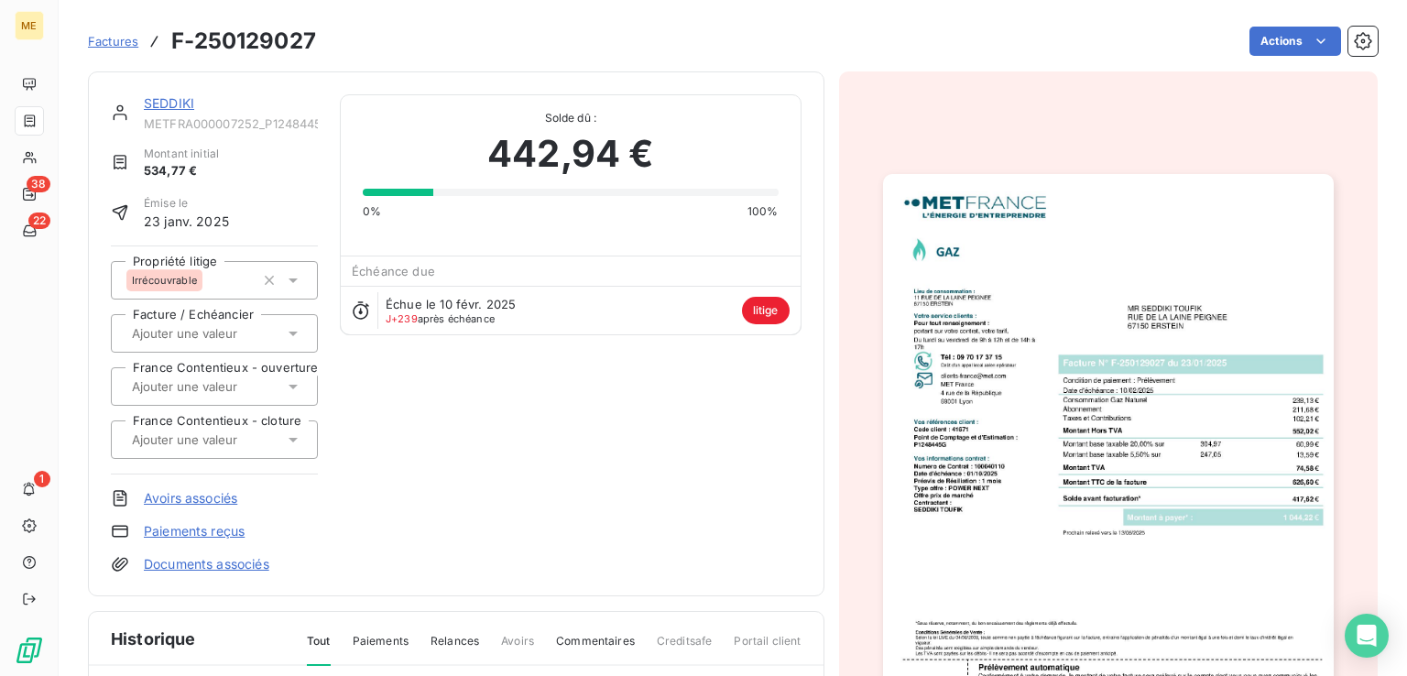 Image resolution: width=1407 pixels, height=676 pixels. I want to click on span: après échéance, so click(440, 319).